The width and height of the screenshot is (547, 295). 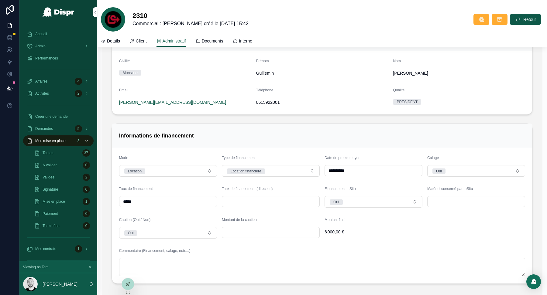 I want to click on a: Demandes5, so click(x=58, y=129).